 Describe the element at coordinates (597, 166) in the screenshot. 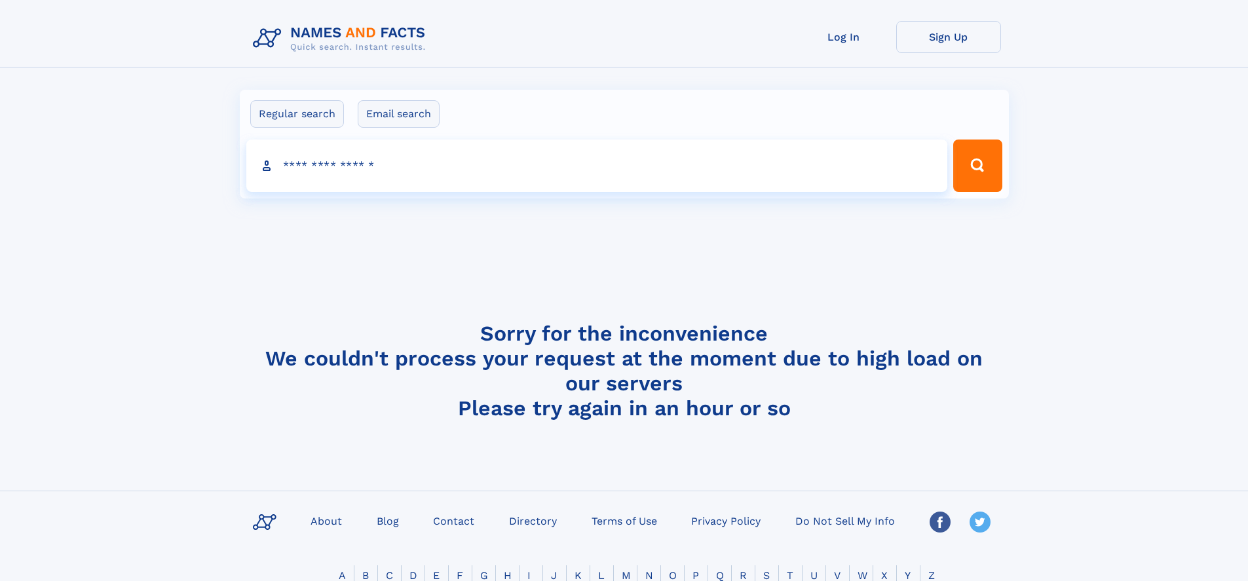

I see `input: search input` at that location.